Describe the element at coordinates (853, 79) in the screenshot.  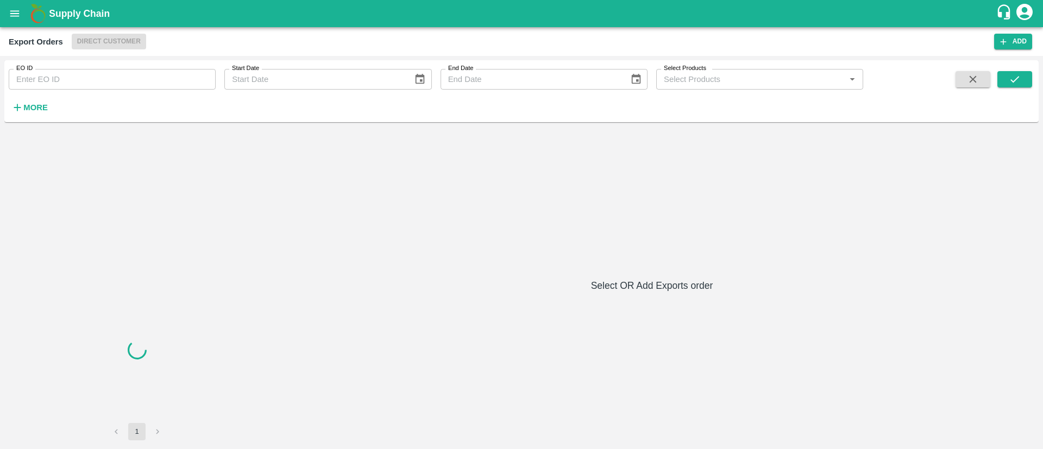
I see `button: Open` at that location.